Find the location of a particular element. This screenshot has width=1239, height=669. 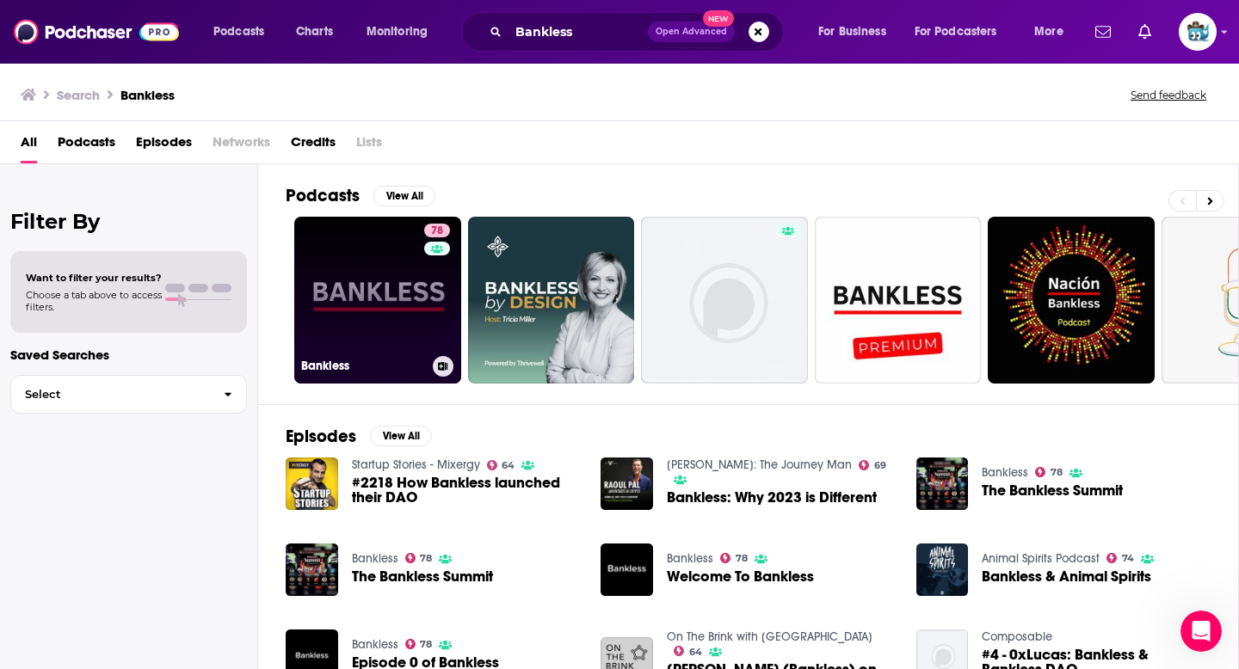

a: Charts is located at coordinates (314, 32).